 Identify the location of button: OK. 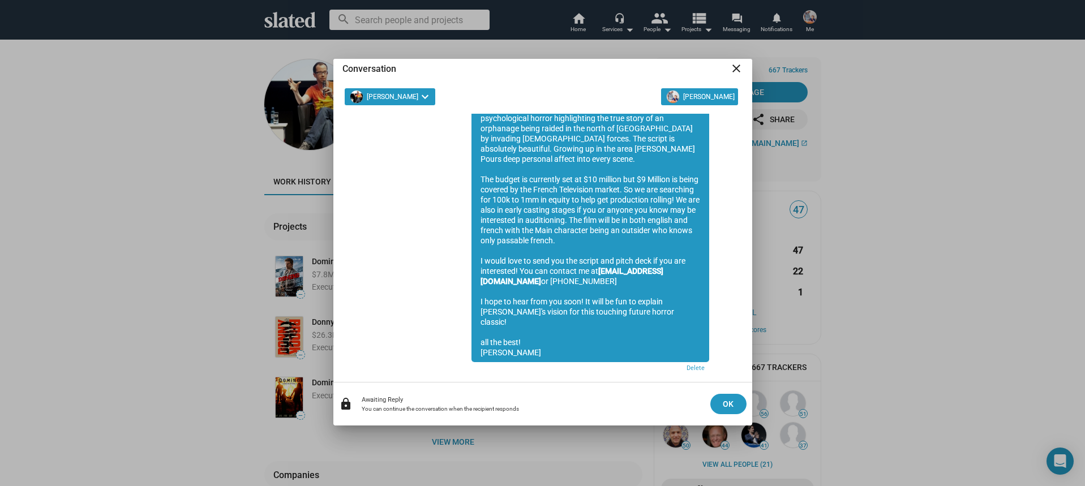
(728, 404).